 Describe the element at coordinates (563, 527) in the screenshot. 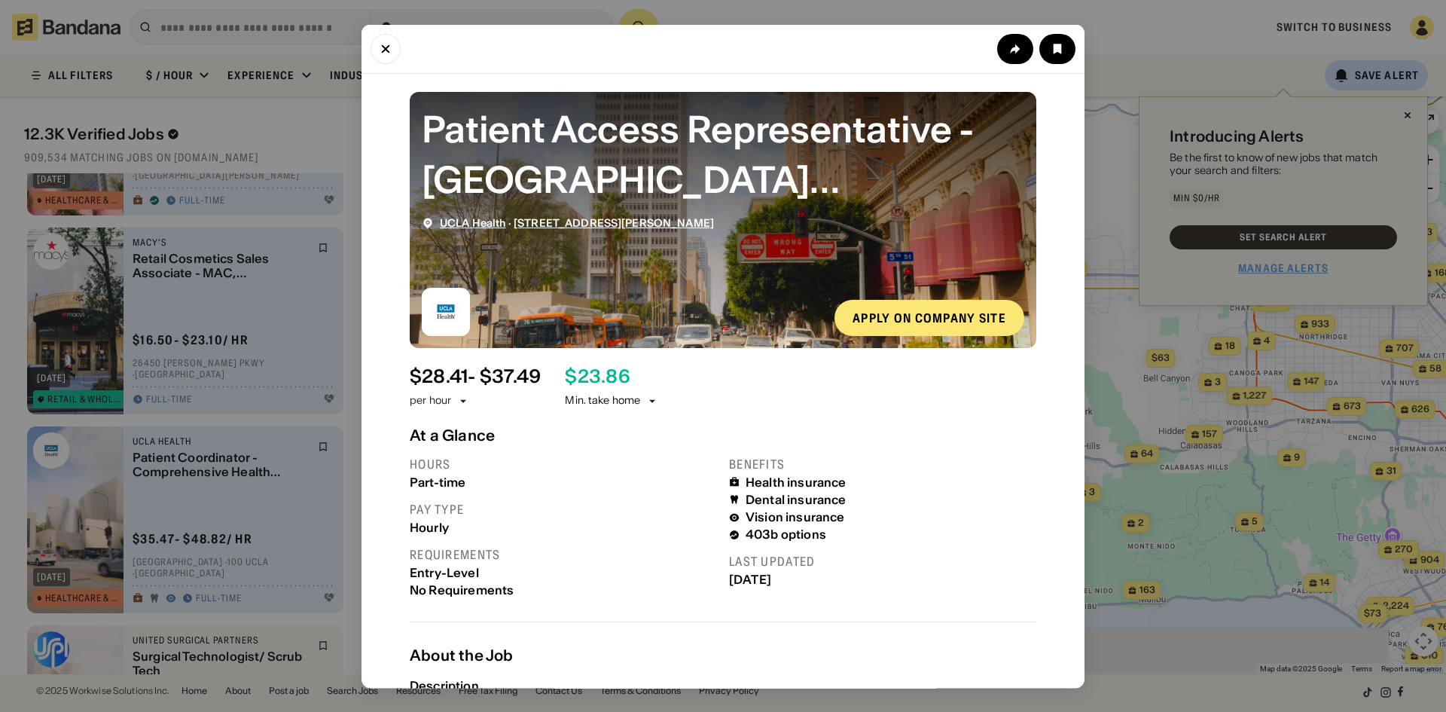

I see `div: Hourly` at that location.